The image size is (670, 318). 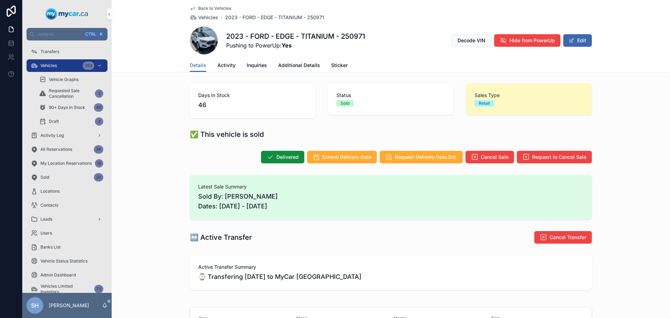 I want to click on a: Admin Dashboard, so click(x=67, y=275).